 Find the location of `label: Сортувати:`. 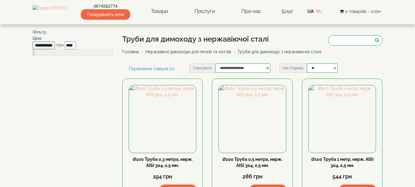

label: Сортувати: is located at coordinates (203, 68).